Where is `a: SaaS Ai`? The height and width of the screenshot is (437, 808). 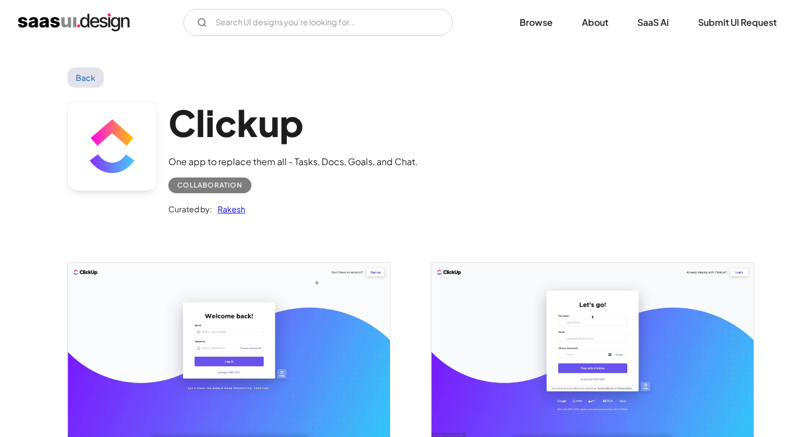
a: SaaS Ai is located at coordinates (653, 22).